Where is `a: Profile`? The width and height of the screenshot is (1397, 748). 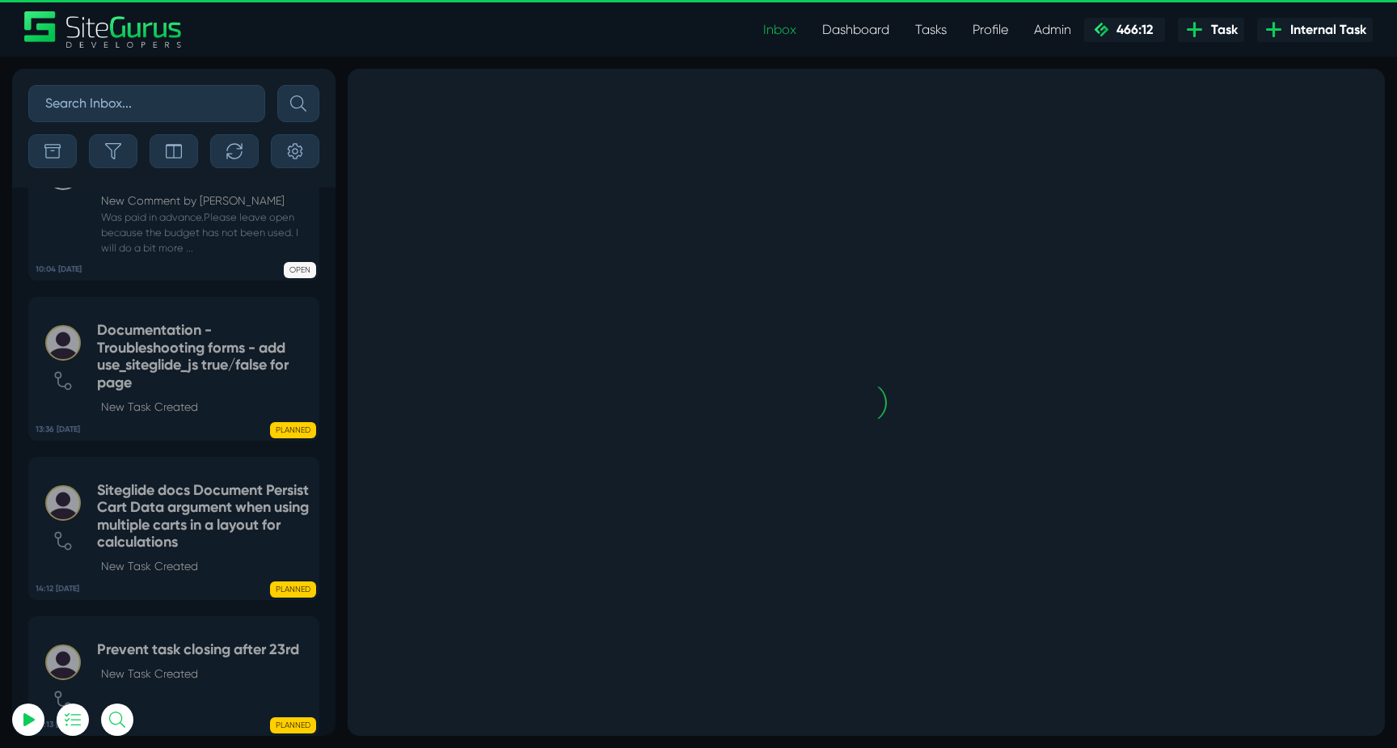 a: Profile is located at coordinates (990, 30).